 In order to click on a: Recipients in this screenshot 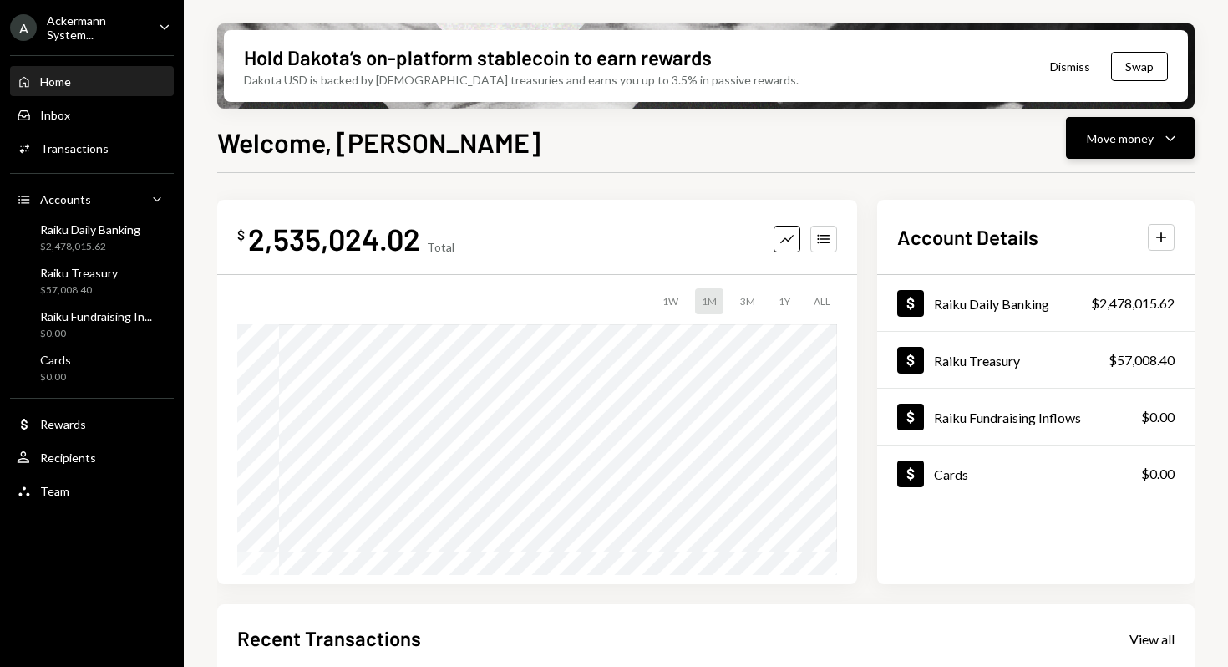, I will do `click(92, 457)`.